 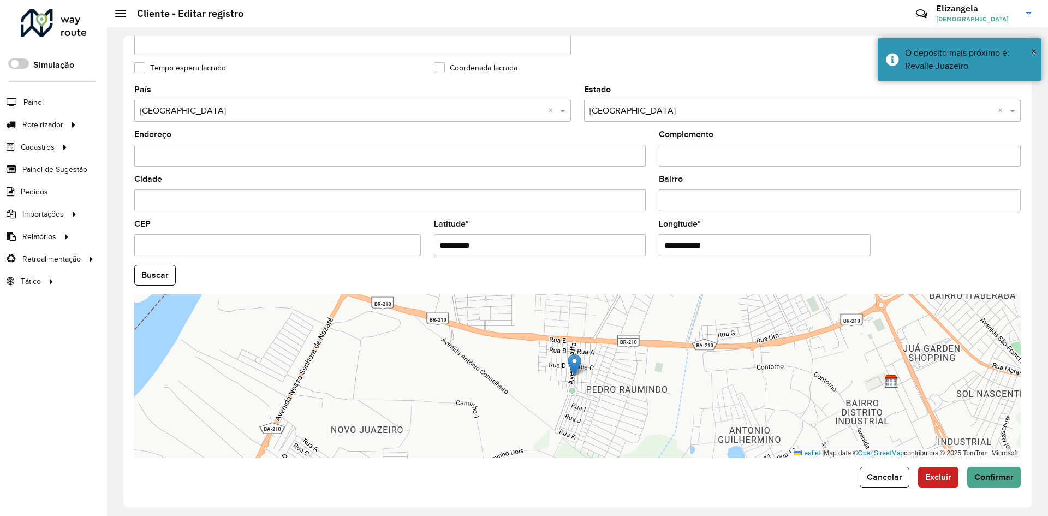 I want to click on button: Close, so click(x=1034, y=51).